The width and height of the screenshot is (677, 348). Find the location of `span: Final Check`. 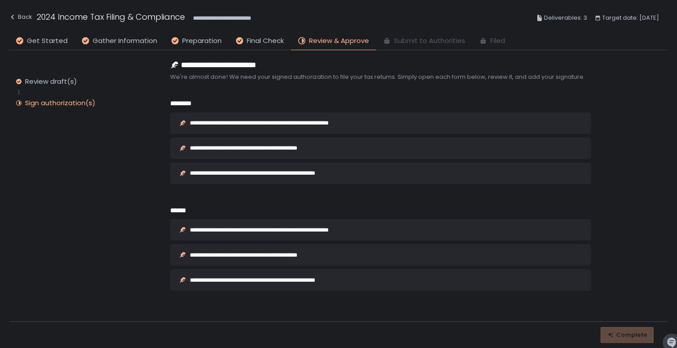

span: Final Check is located at coordinates (265, 41).